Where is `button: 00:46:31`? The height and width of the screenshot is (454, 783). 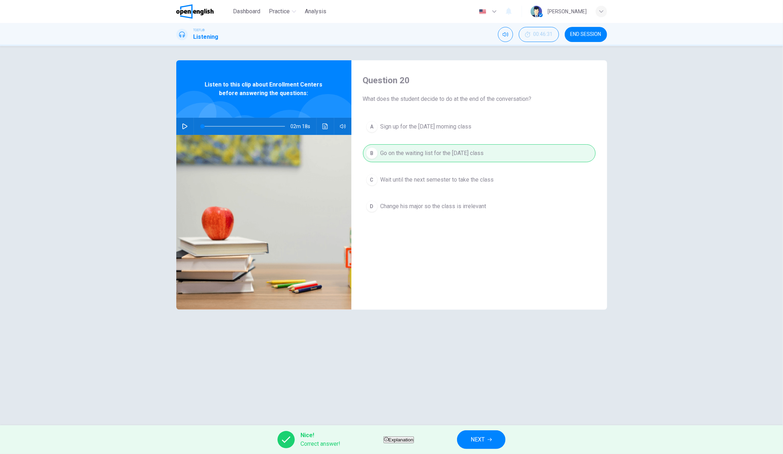 button: 00:46:31 is located at coordinates (539, 34).